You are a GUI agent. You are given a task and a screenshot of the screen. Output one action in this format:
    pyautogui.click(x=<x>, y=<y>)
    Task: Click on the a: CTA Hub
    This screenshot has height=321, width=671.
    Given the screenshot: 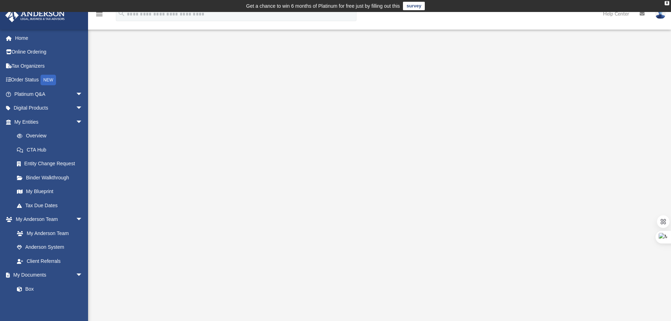 What is the action you would take?
    pyautogui.click(x=51, y=150)
    